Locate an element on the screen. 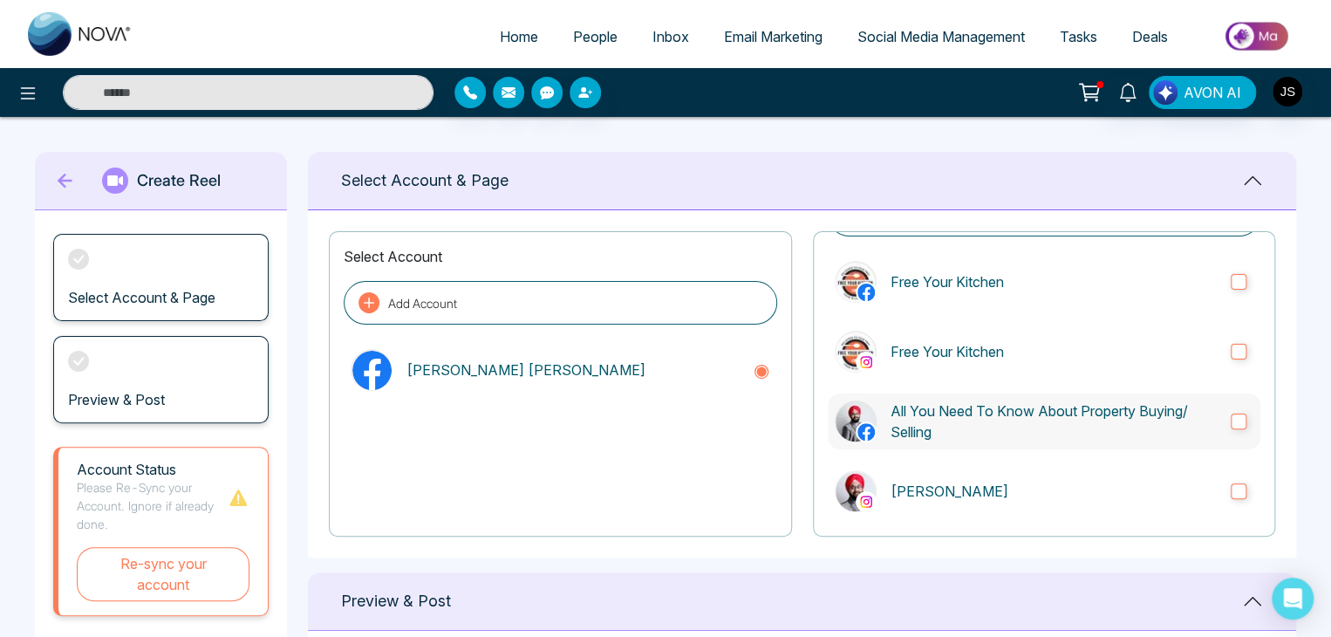  button: Re-sync your account is located at coordinates (163, 574).